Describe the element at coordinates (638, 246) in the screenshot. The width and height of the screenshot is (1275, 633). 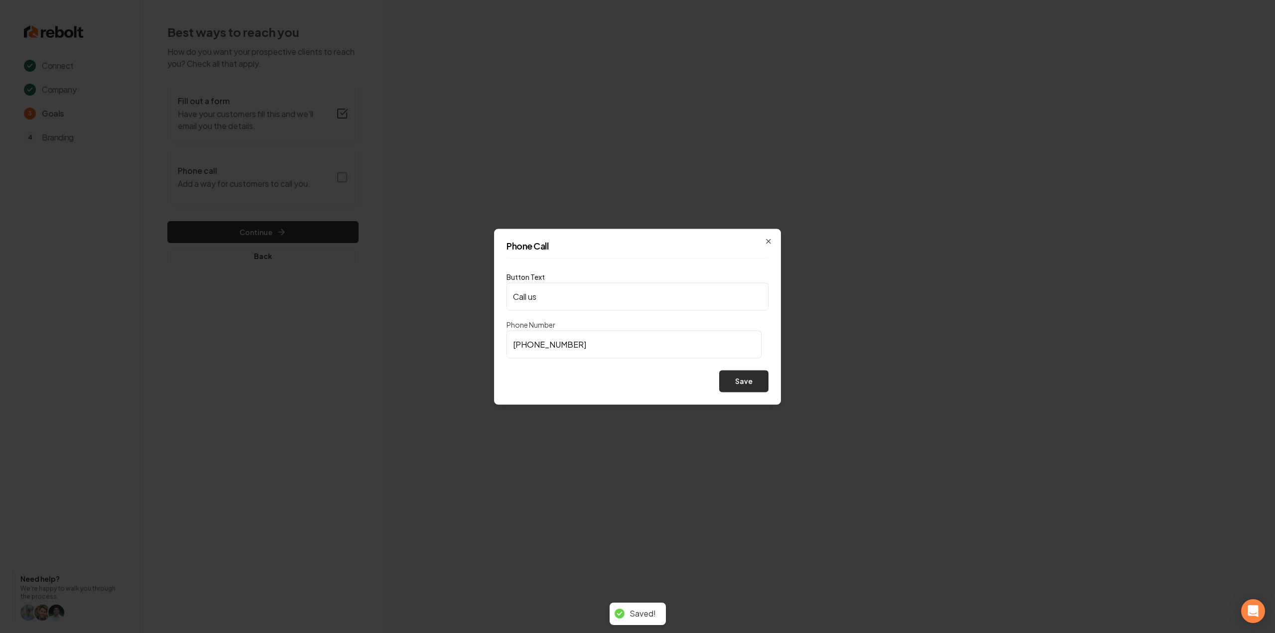
I see `h2: Phone Call` at that location.